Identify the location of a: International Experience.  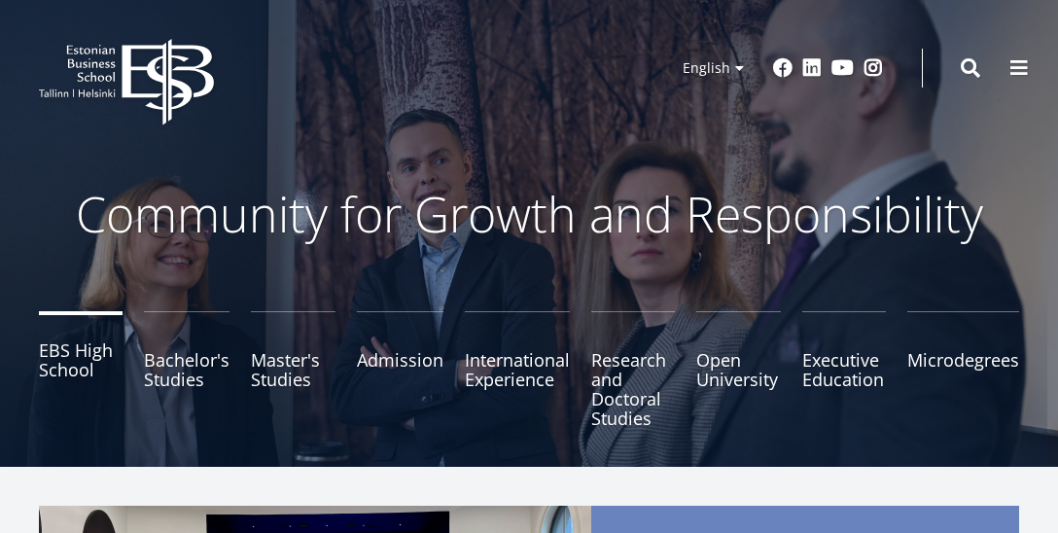
(517, 370).